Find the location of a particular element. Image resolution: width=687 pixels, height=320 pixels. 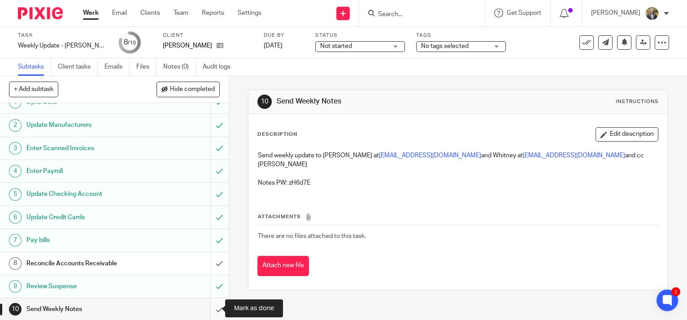

button: + Add subtask is located at coordinates (34, 89).